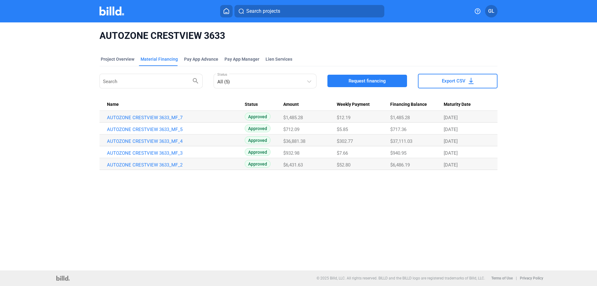 The image size is (597, 286). What do you see at coordinates (417, 104) in the screenshot?
I see `div: Financing Balance` at bounding box center [417, 104].